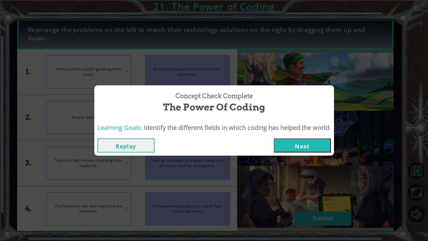 The height and width of the screenshot is (241, 428). Describe the element at coordinates (214, 5) in the screenshot. I see `div: Sort A > Z` at that location.